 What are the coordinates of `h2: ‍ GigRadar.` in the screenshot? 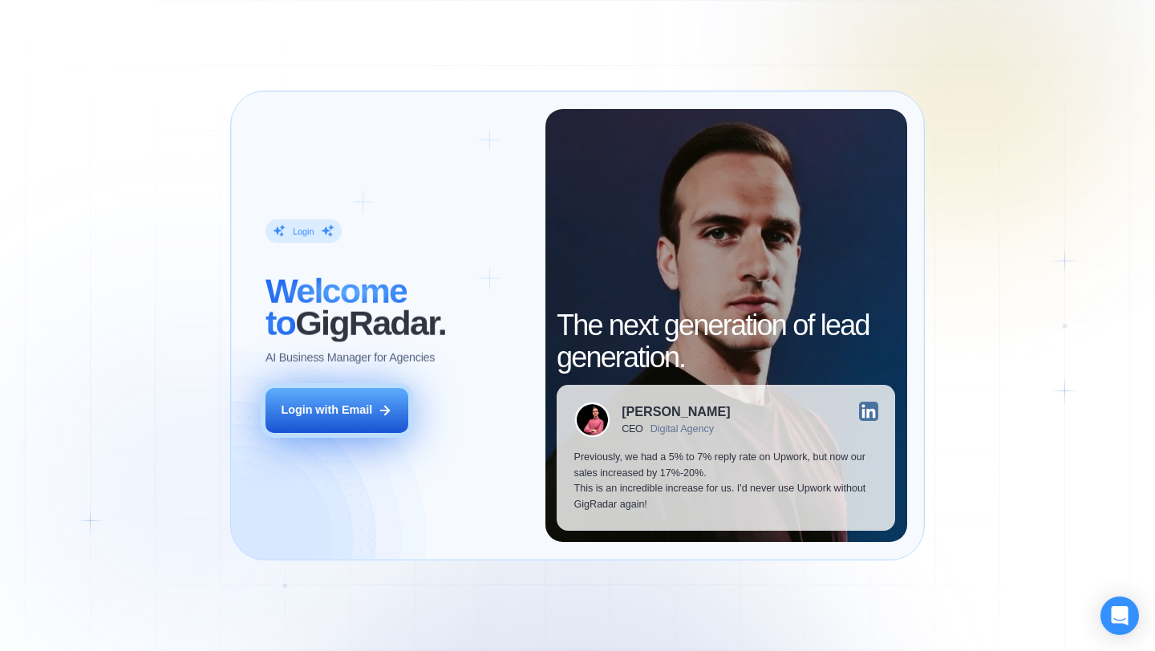 It's located at (396, 306).